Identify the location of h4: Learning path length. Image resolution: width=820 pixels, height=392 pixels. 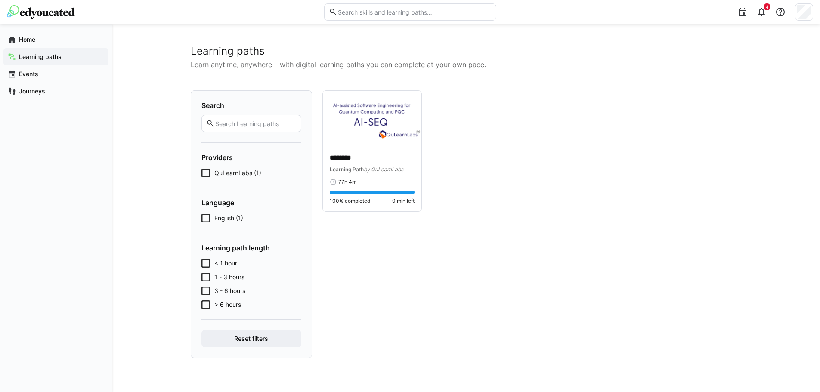
(251, 248).